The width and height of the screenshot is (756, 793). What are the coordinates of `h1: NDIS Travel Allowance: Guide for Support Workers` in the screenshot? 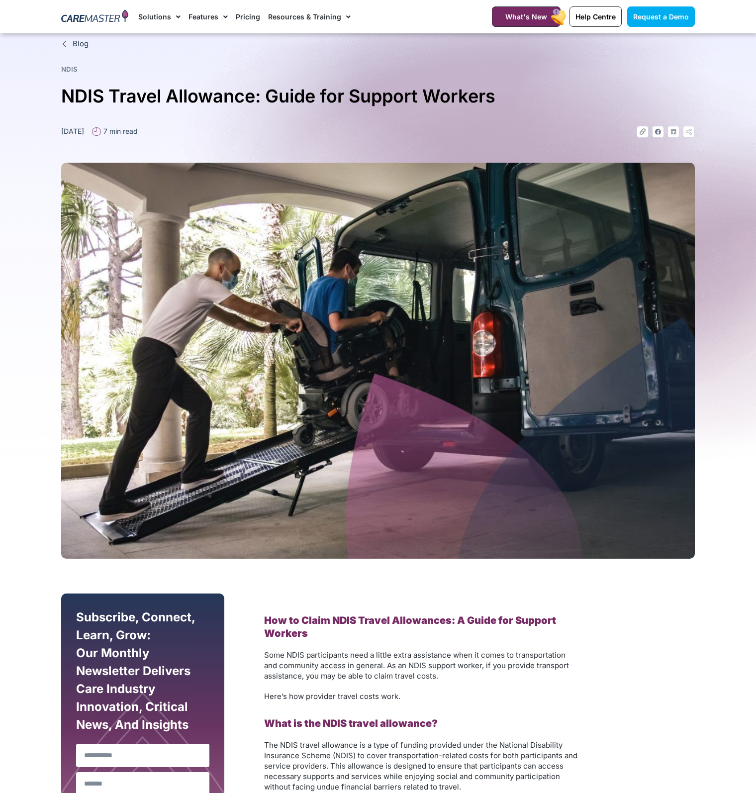 It's located at (378, 96).